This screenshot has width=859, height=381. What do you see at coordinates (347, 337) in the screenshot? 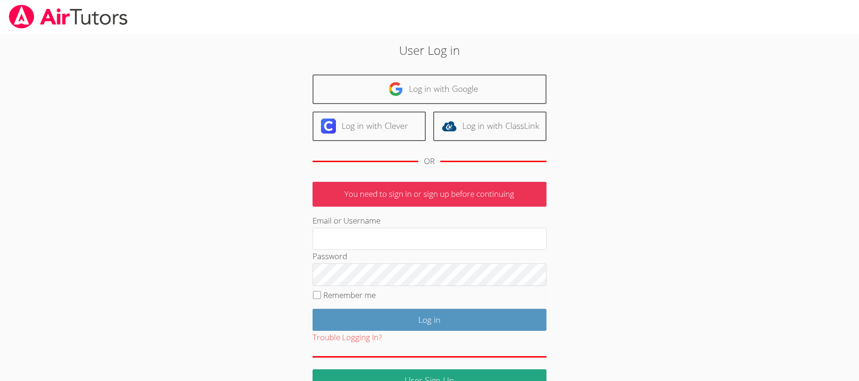
I see `button: Trouble Logging In?` at bounding box center [347, 337].